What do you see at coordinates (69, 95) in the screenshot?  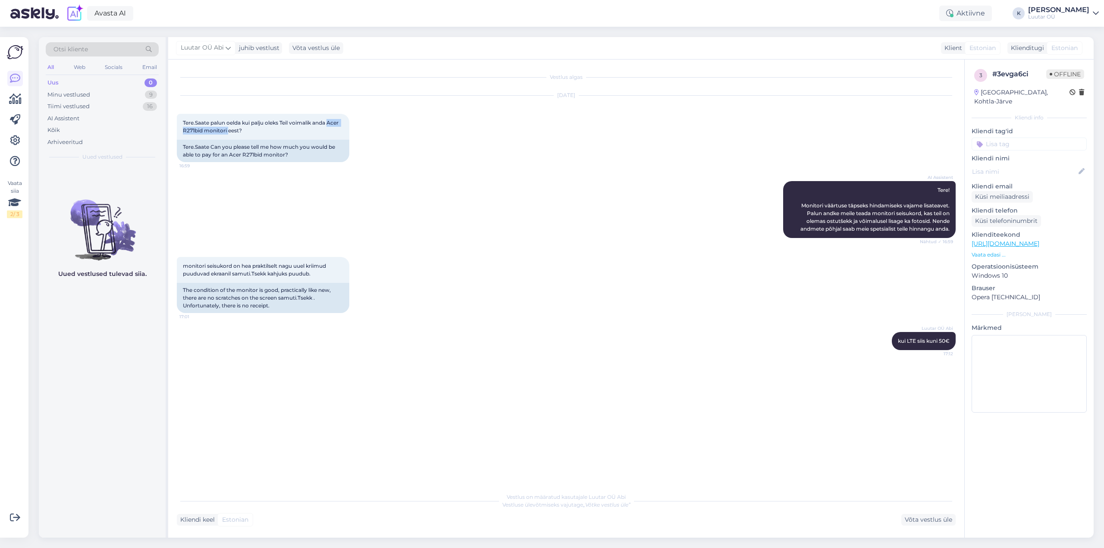 I see `div: Minu vestlused` at bounding box center [69, 95].